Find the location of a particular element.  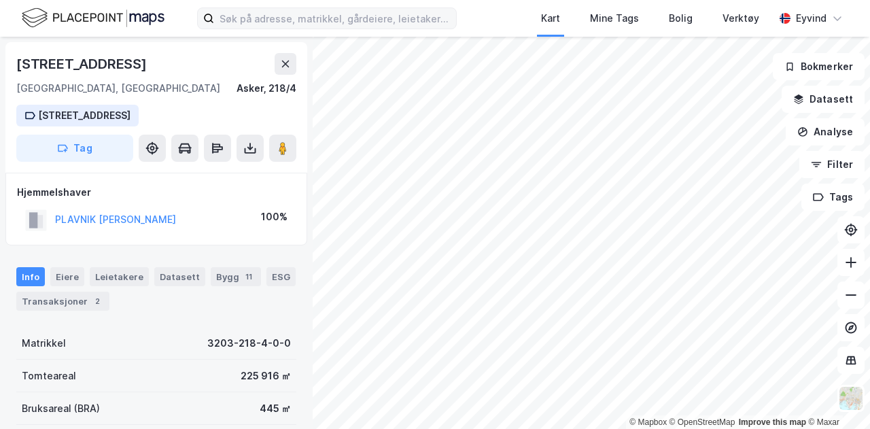

div: Mine Tags is located at coordinates (614, 18).